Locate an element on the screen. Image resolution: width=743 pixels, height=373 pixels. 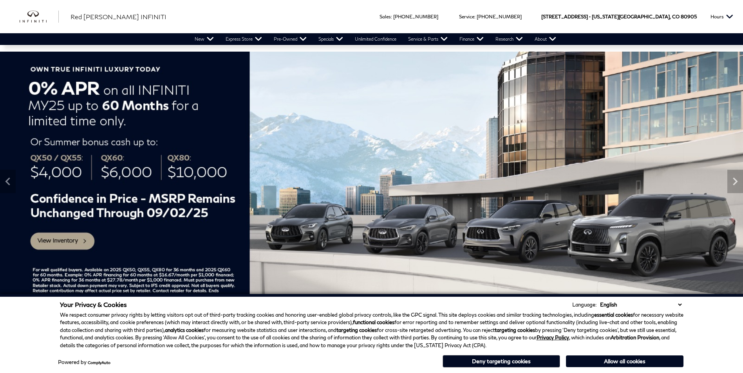
div: Next is located at coordinates (735, 182).